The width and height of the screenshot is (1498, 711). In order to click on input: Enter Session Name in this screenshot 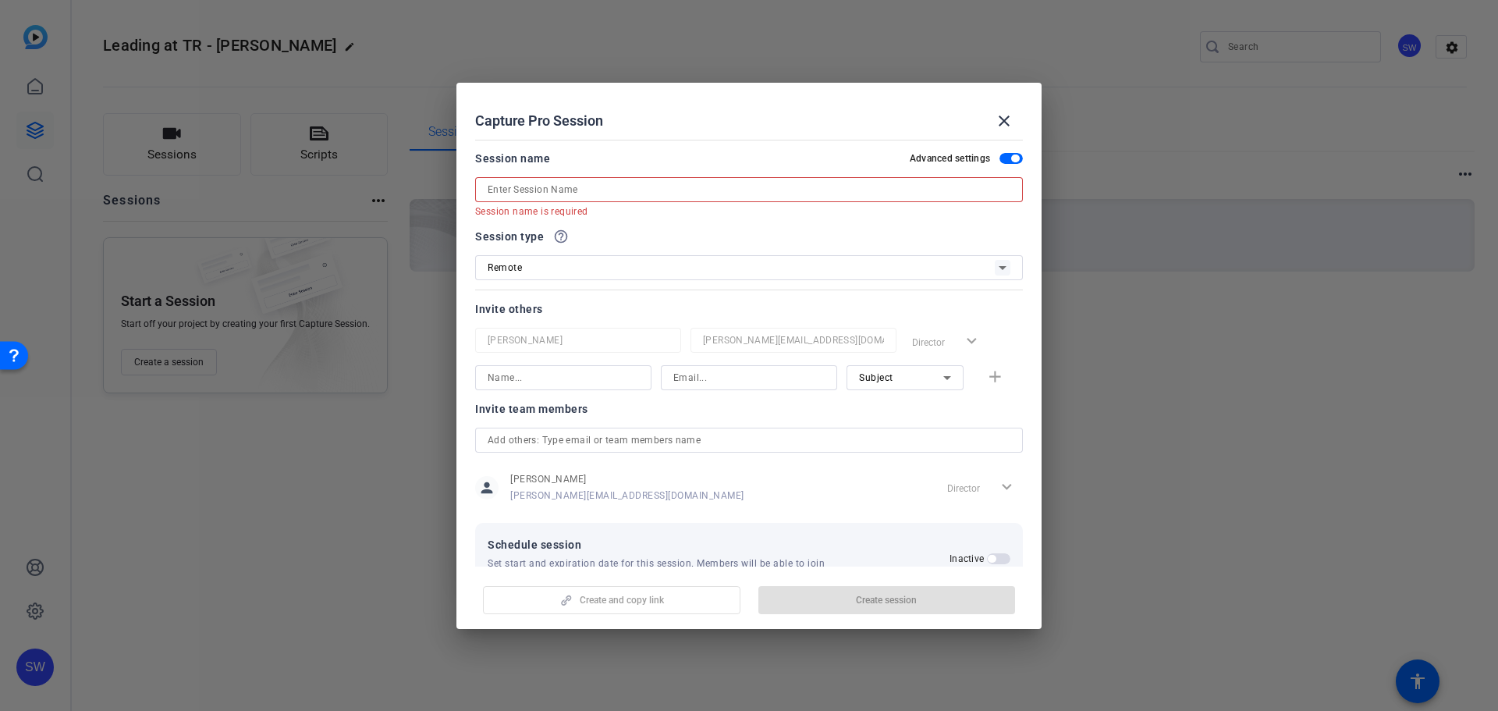, I will do `click(749, 190)`.